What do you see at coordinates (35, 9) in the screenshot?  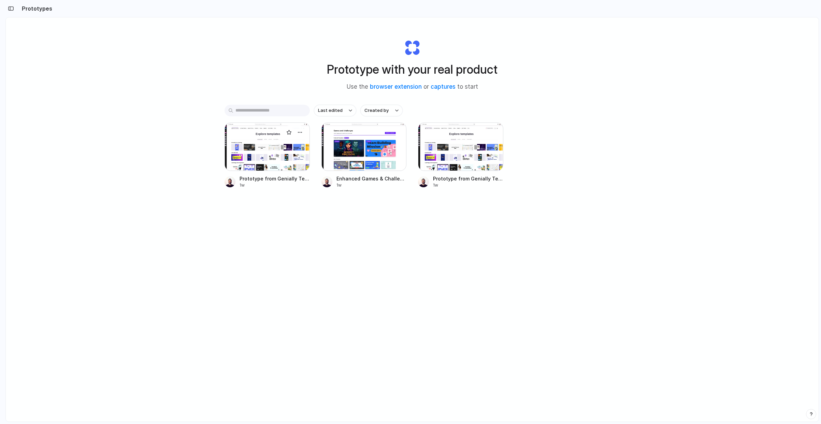 I see `h2: Prototypes` at bounding box center [35, 9].